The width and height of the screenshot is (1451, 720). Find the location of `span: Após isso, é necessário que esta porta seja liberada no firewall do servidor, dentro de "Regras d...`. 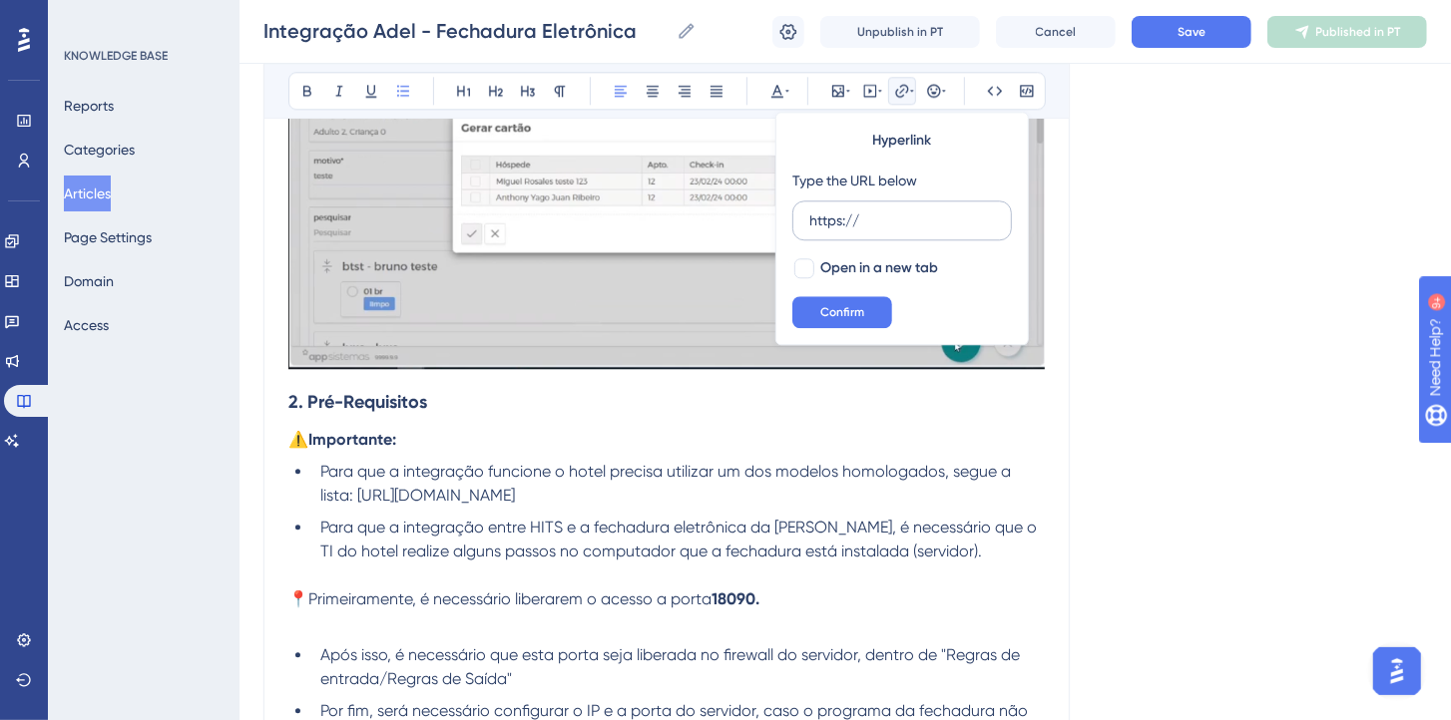

span: Após isso, é necessário que esta porta seja liberada no firewall do servidor, dentro de "Regras d... is located at coordinates (671, 666).